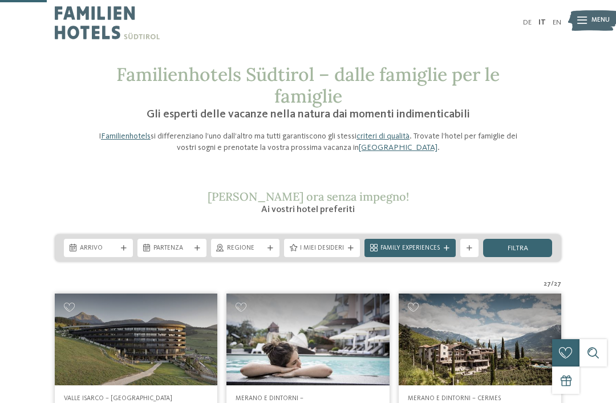 This screenshot has height=403, width=616. What do you see at coordinates (556, 22) in the screenshot?
I see `a: EN` at bounding box center [556, 22].